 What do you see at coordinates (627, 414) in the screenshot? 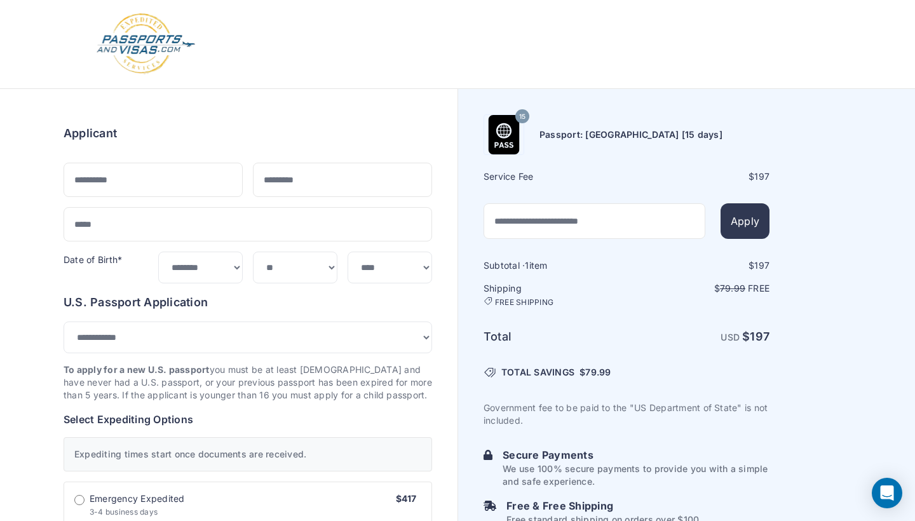
I see `p: Government fee to be paid to the "US Department of State" is not included.` at bounding box center [627, 414].